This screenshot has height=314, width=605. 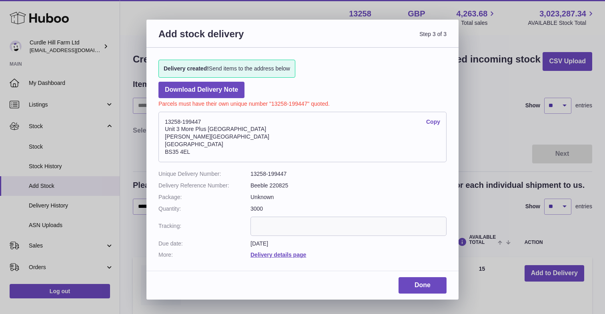 What do you see at coordinates (302, 103) in the screenshot?
I see `p: Parcels must have their own unique number "13258-199447" quoted.` at bounding box center [302, 103].